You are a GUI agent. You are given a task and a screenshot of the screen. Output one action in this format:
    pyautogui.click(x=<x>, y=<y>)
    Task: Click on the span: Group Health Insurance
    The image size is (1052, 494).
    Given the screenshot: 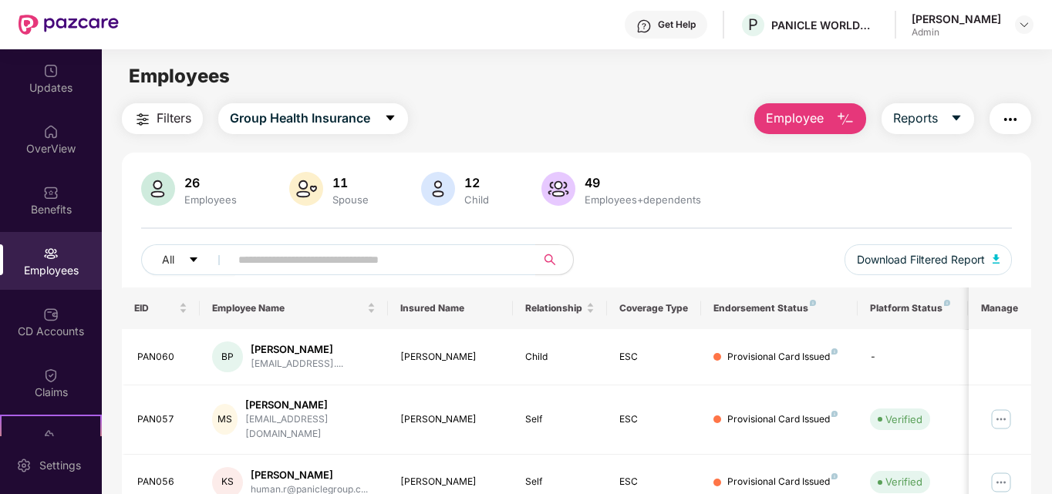 What is the action you would take?
    pyautogui.click(x=300, y=118)
    